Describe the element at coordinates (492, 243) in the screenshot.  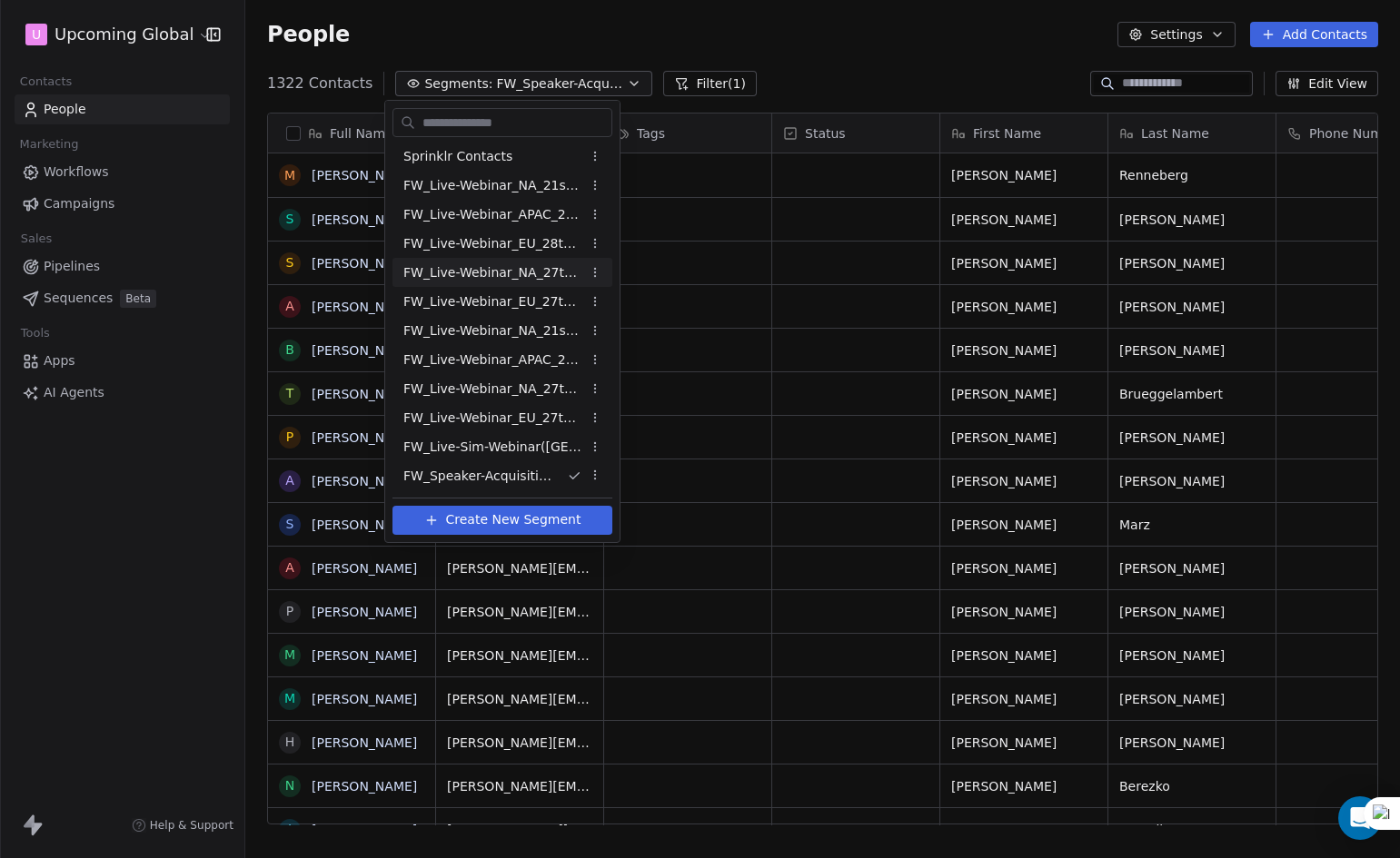
I see `span: FW_Live-Webinar_EU_28thAugust'25` at that location.